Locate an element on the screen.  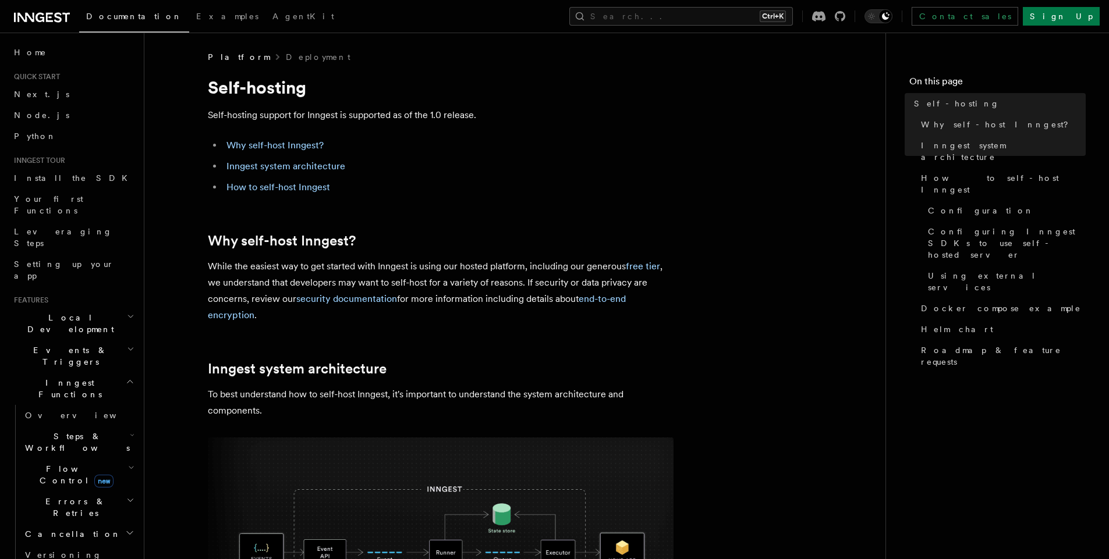
span: Helm chart is located at coordinates (957, 329).